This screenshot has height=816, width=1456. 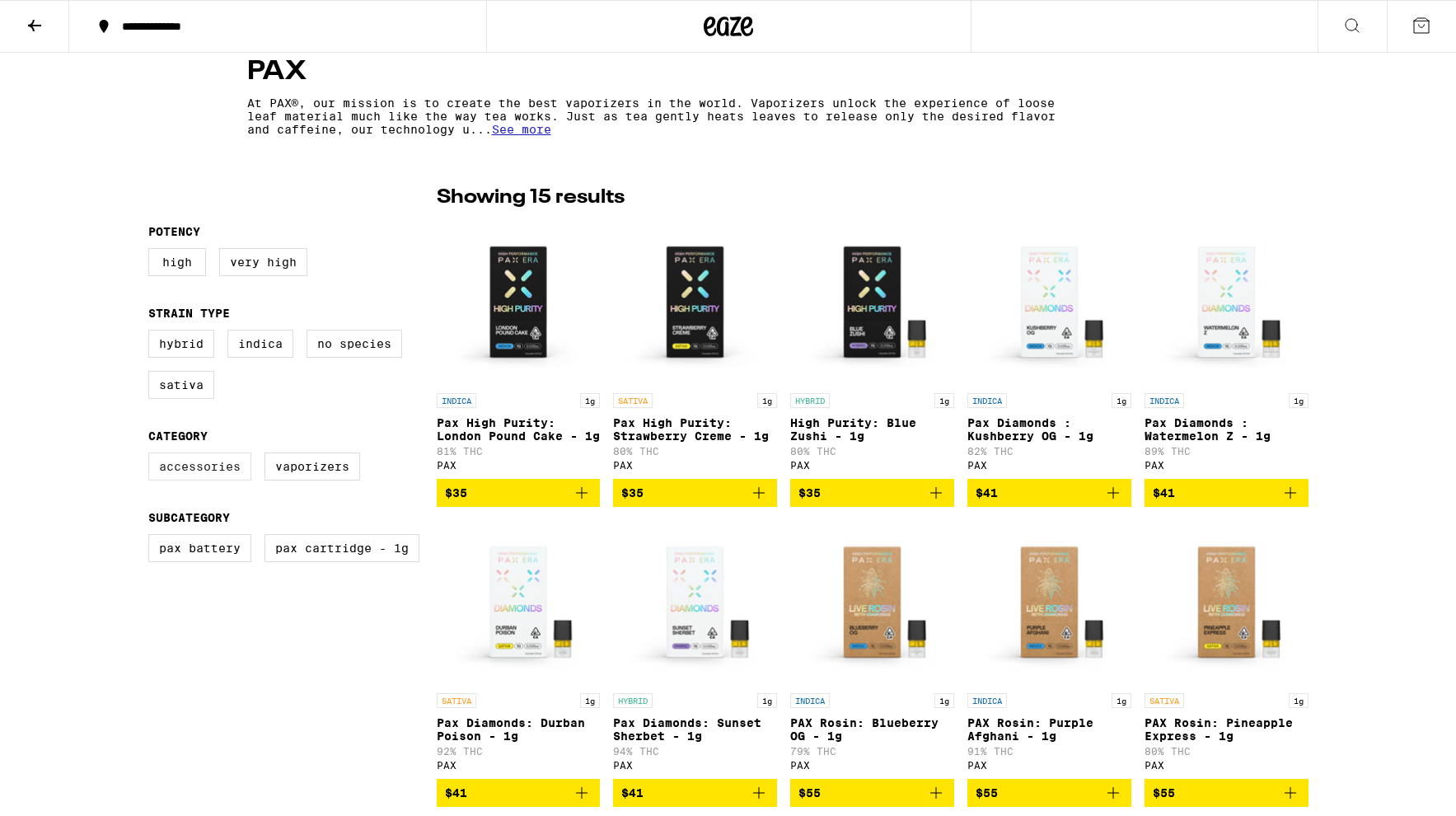 What do you see at coordinates (695, 429) in the screenshot?
I see `p: Pax High Purity: Strawberry Creme - 1g` at bounding box center [695, 429].